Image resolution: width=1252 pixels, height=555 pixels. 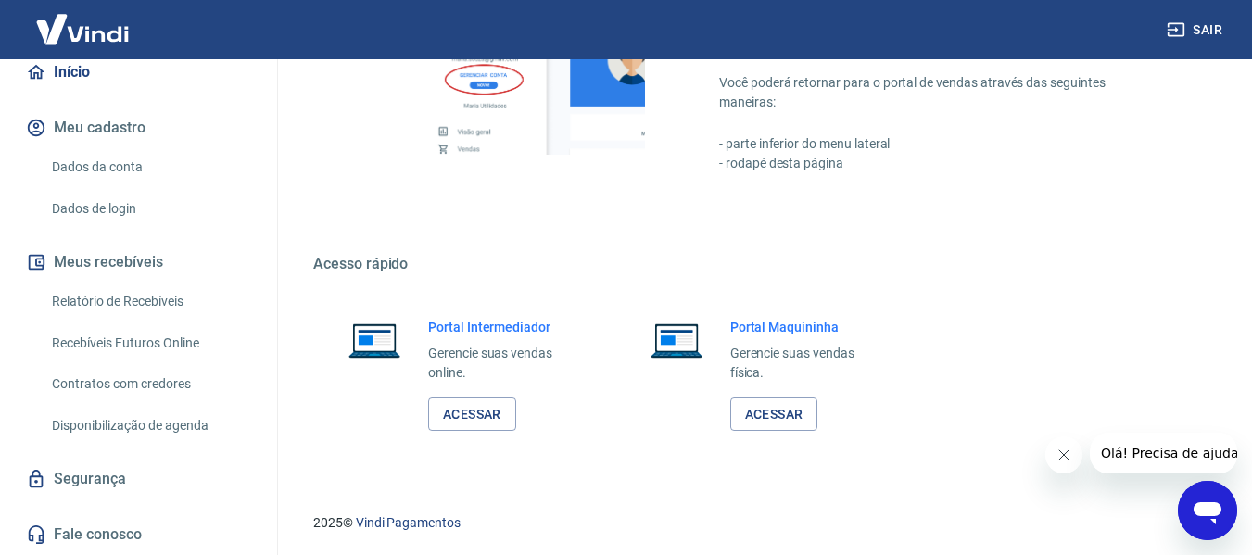 I want to click on p: 2025 ©, so click(x=760, y=523).